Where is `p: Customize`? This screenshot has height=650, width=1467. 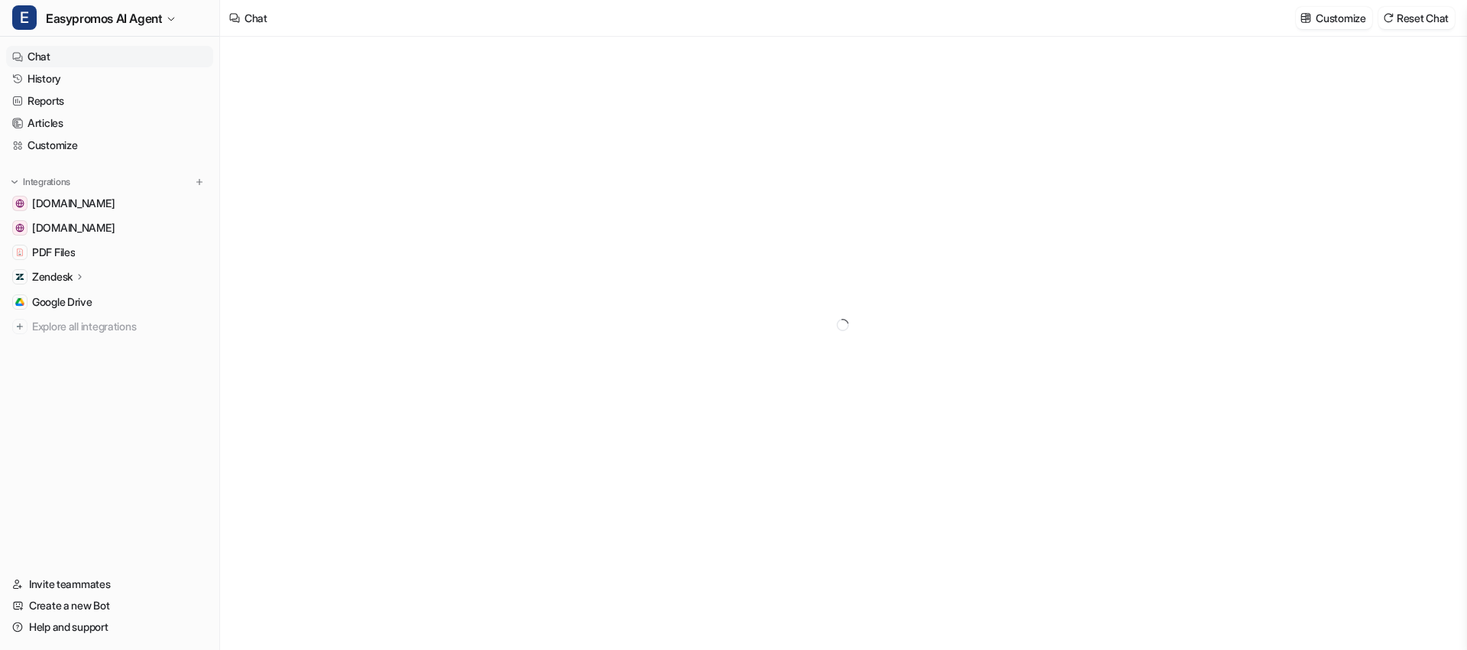
p: Customize is located at coordinates (1341, 18).